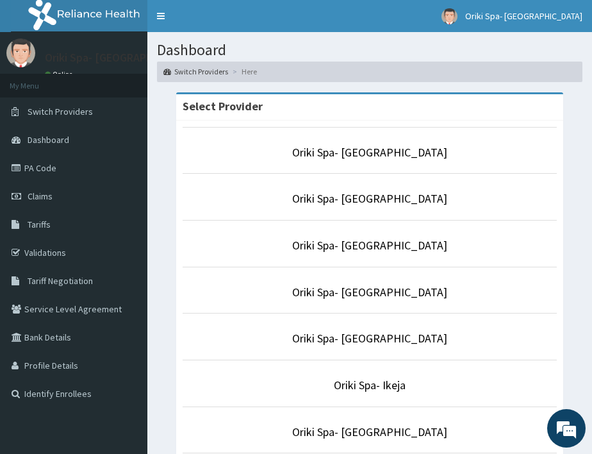  I want to click on span: Tariffs, so click(39, 224).